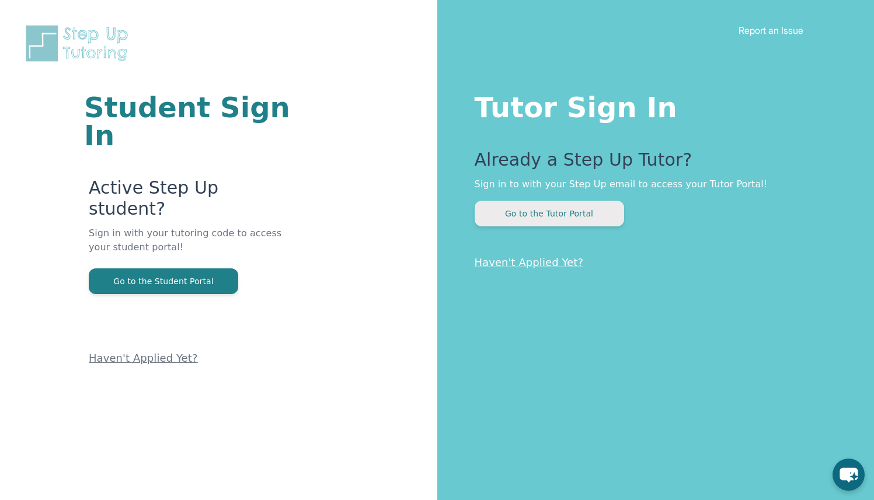 The height and width of the screenshot is (500, 874). What do you see at coordinates (193, 248) in the screenshot?
I see `p: Sign in with your tutoring code to access your student portal!` at bounding box center [193, 248].